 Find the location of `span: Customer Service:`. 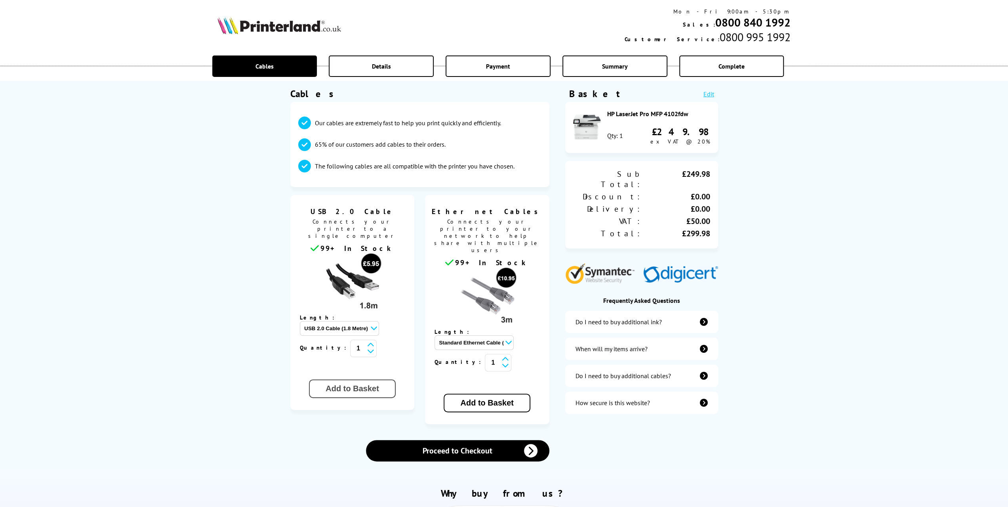

span: Customer Service: is located at coordinates (672, 39).